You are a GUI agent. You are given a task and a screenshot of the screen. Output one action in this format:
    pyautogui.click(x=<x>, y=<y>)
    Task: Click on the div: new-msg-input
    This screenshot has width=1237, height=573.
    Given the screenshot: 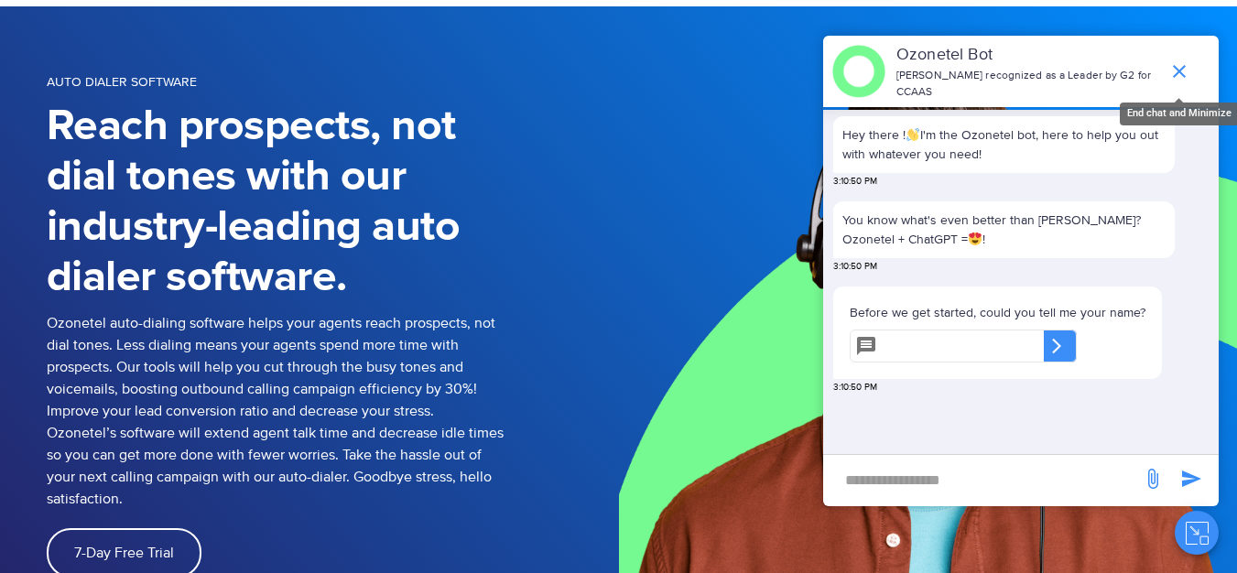 What is the action you would take?
    pyautogui.click(x=983, y=481)
    